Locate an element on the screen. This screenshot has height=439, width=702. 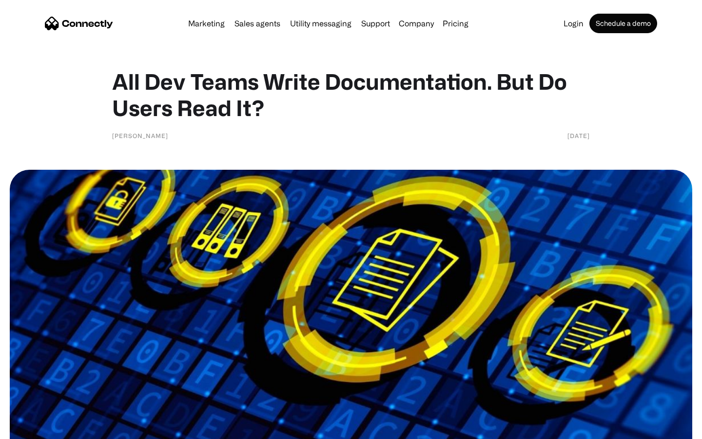
a: Pricing is located at coordinates (455, 23).